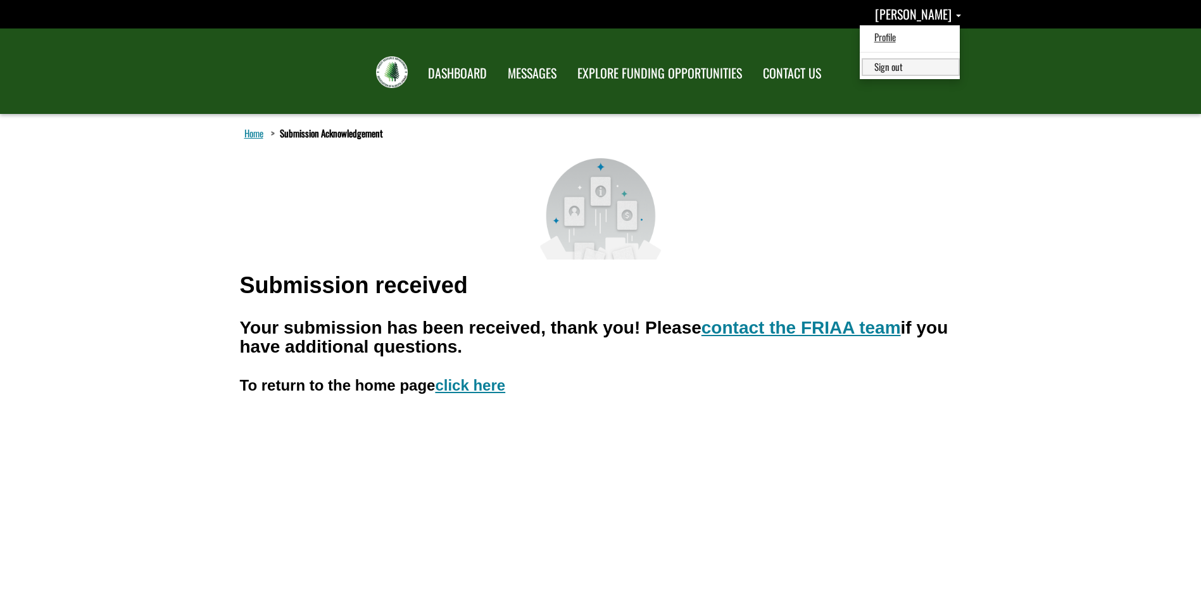 The width and height of the screenshot is (1201, 609). I want to click on a: contact the FRIAA team, so click(801, 327).